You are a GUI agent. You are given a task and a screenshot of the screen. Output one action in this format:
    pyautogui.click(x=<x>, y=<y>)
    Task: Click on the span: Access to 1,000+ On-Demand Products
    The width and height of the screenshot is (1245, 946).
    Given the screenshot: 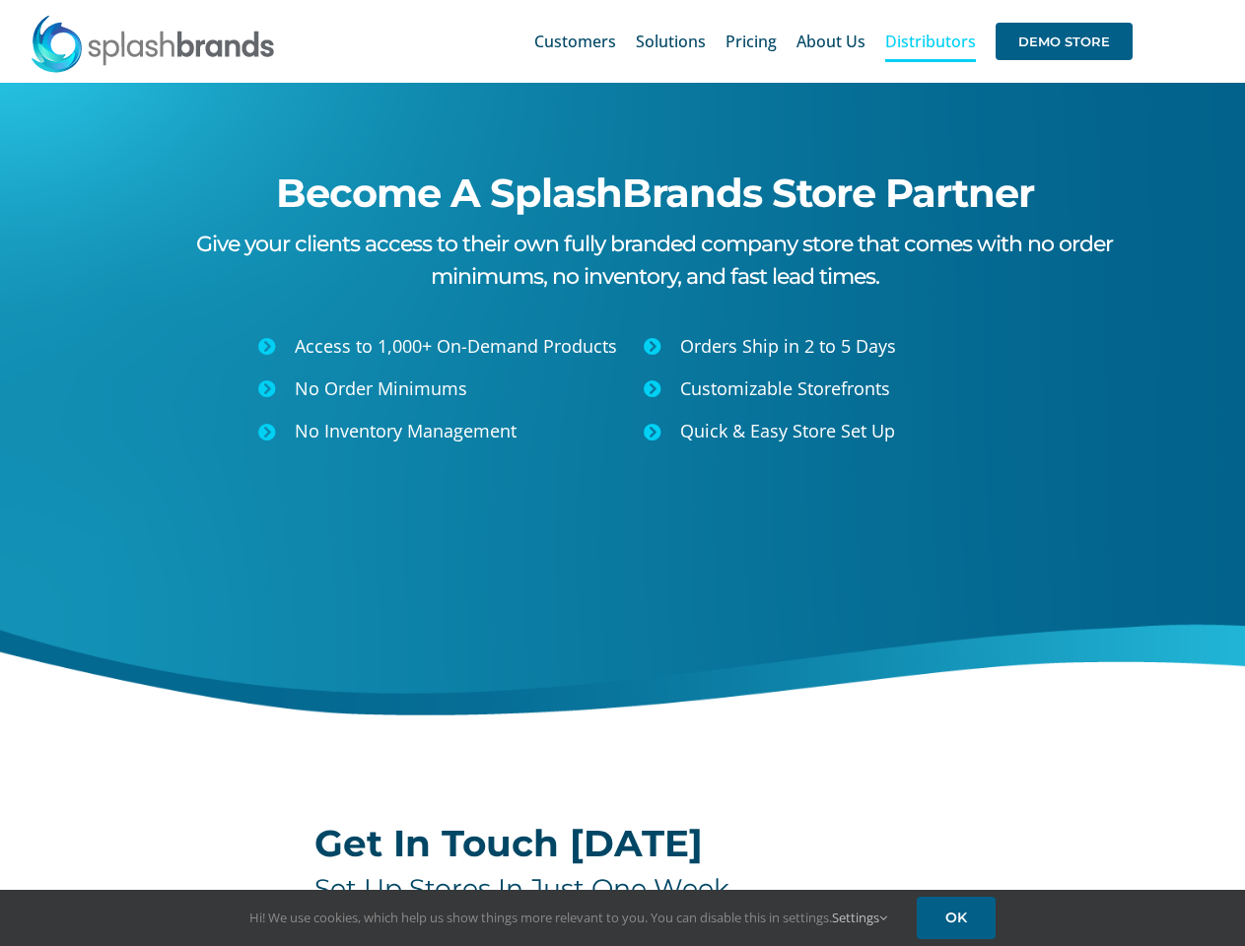 What is the action you would take?
    pyautogui.click(x=455, y=346)
    